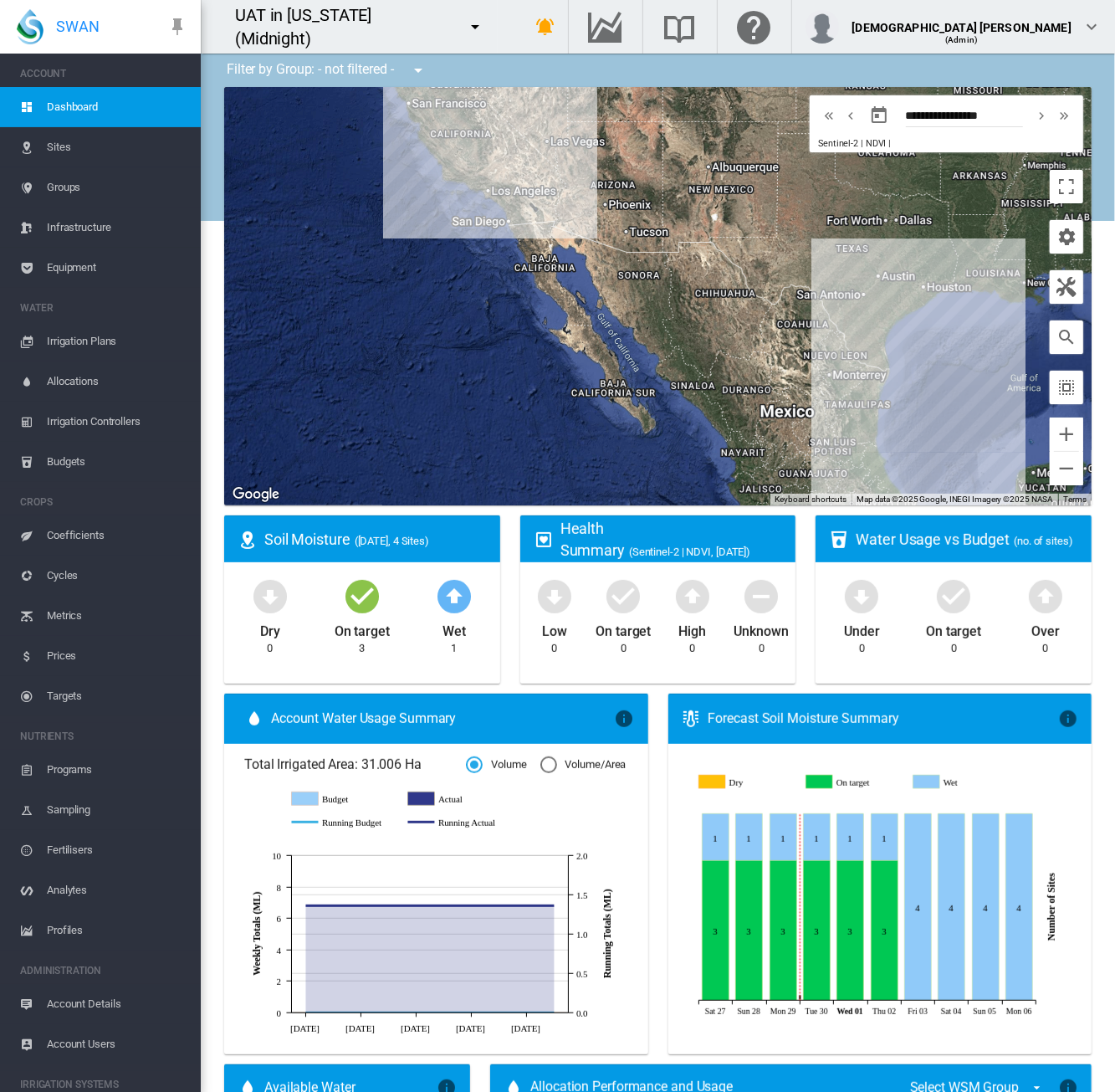 The image size is (1115, 1092). I want to click on circle: Running Actual Sep 29 1.36, so click(554, 906).